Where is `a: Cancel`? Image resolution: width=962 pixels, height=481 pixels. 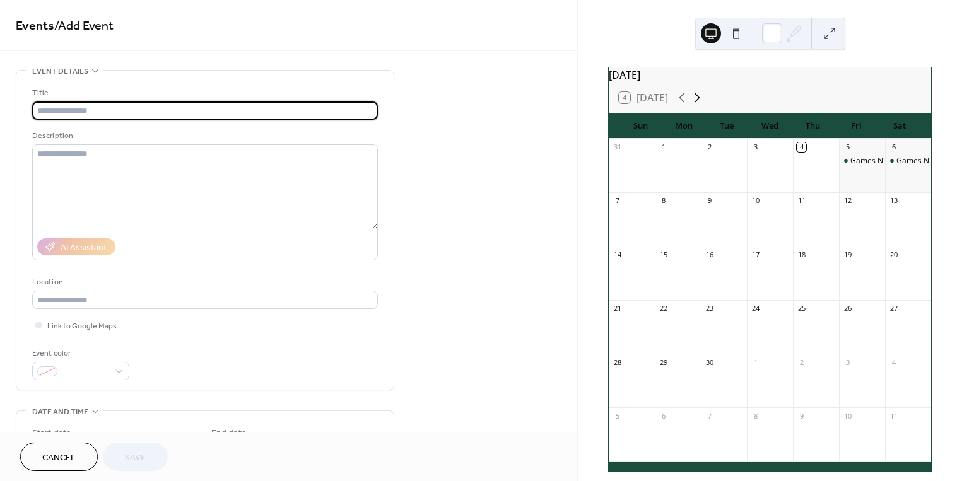 a: Cancel is located at coordinates (59, 457).